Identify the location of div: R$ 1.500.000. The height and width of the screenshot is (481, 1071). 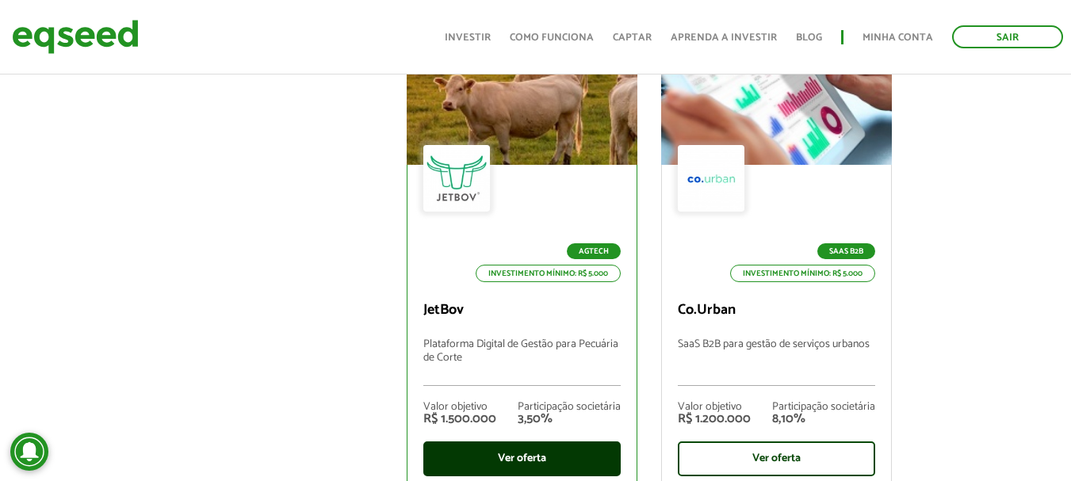
(460, 419).